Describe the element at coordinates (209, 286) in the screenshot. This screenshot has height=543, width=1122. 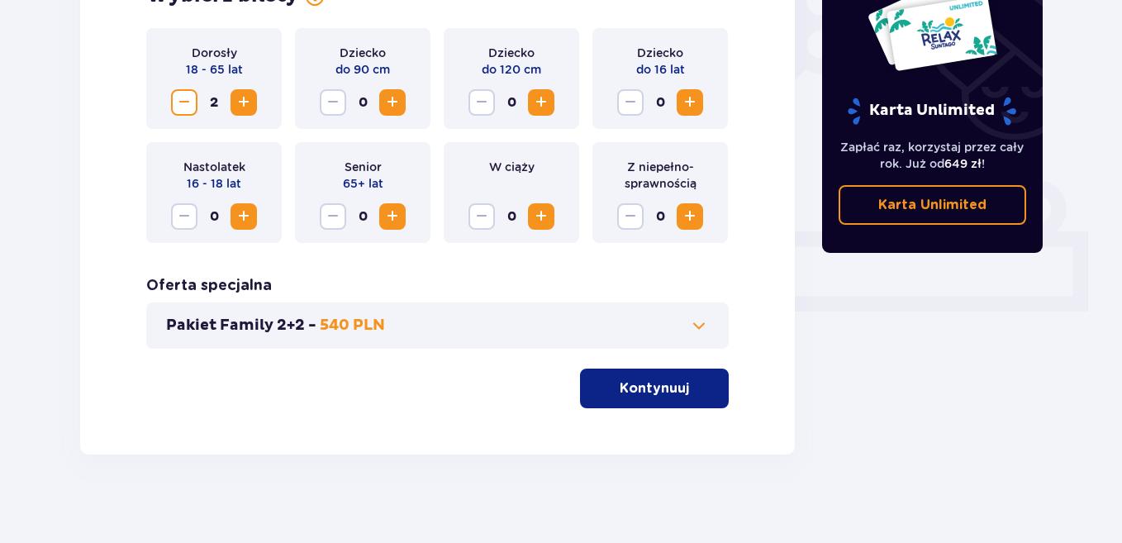
I see `p: Oferta specjalna` at that location.